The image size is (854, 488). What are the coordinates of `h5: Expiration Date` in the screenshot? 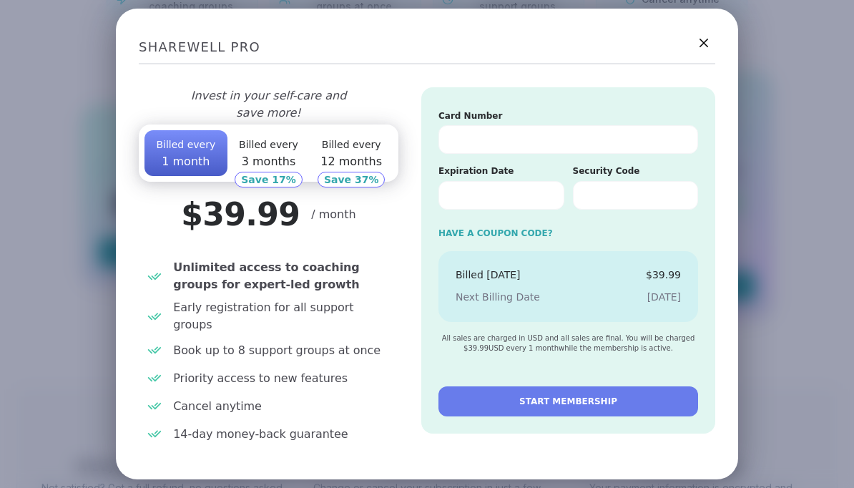 It's located at (501, 171).